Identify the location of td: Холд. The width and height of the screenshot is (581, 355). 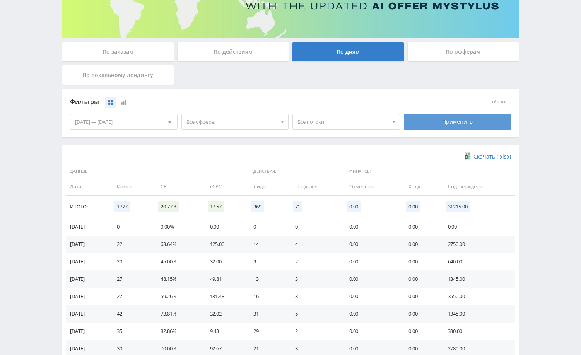
(420, 186).